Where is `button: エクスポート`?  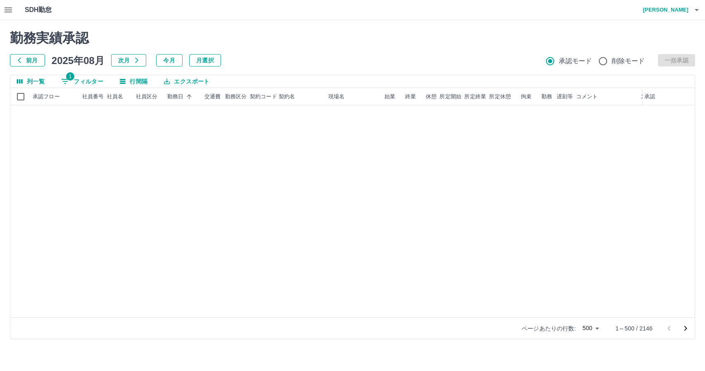 button: エクスポート is located at coordinates (187, 81).